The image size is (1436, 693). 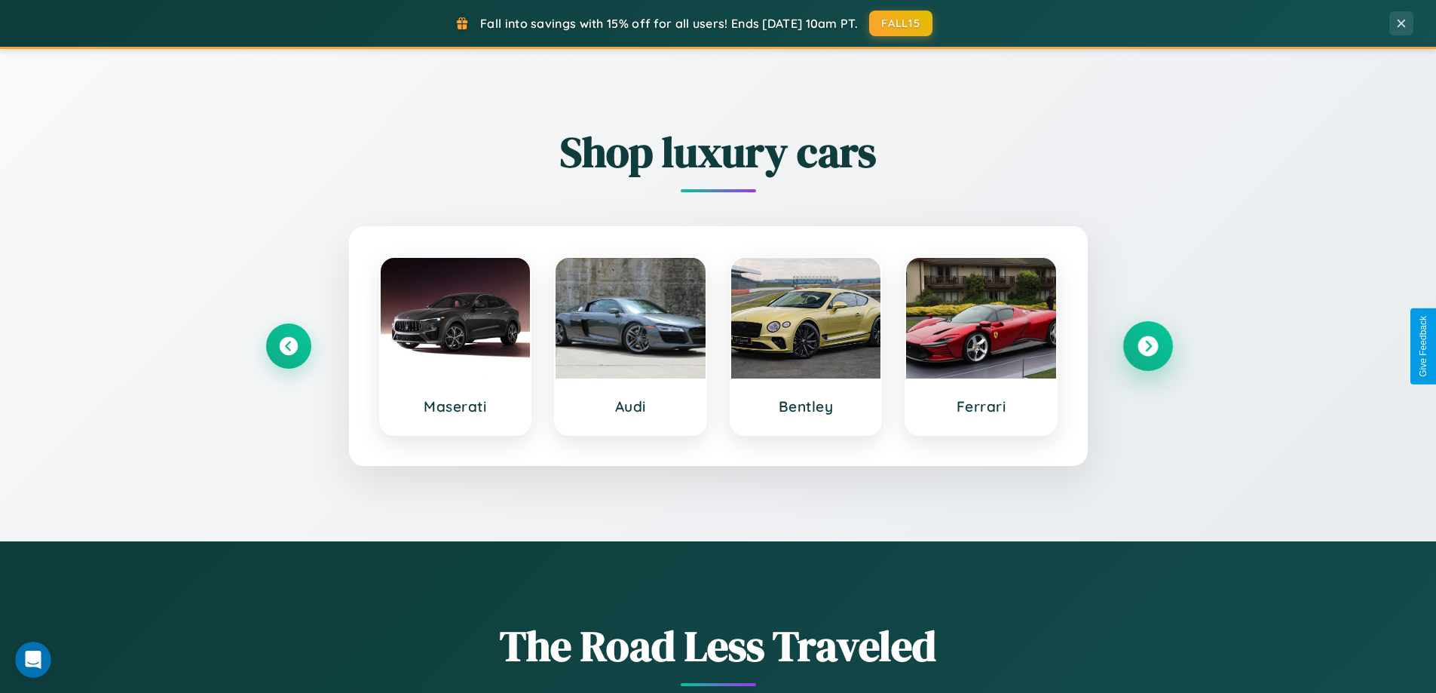 What do you see at coordinates (806, 406) in the screenshot?
I see `h3: Bentley` at bounding box center [806, 406].